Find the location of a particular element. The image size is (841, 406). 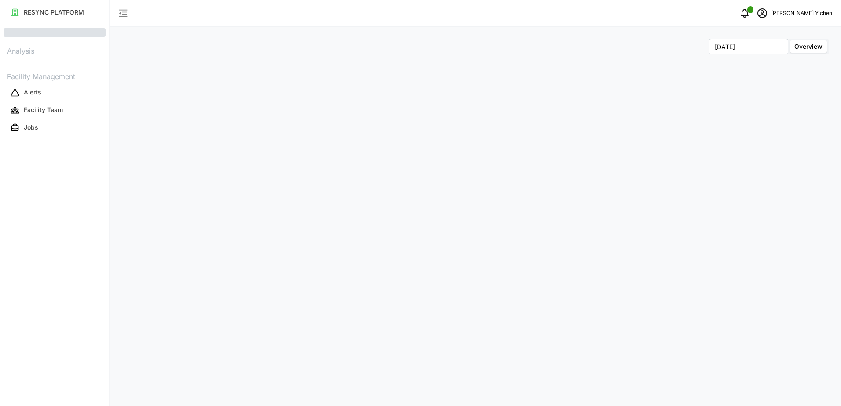

p: Alerts is located at coordinates (33, 92).